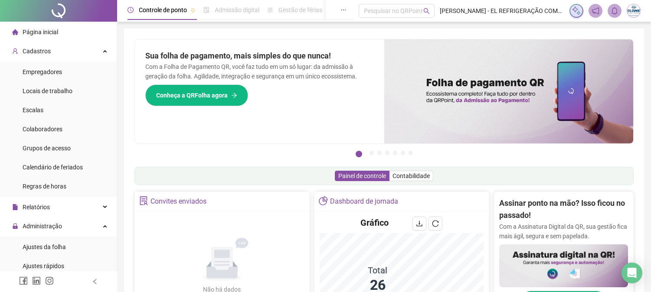 The height and width of the screenshot is (292, 651). I want to click on span: sun, so click(270, 10).